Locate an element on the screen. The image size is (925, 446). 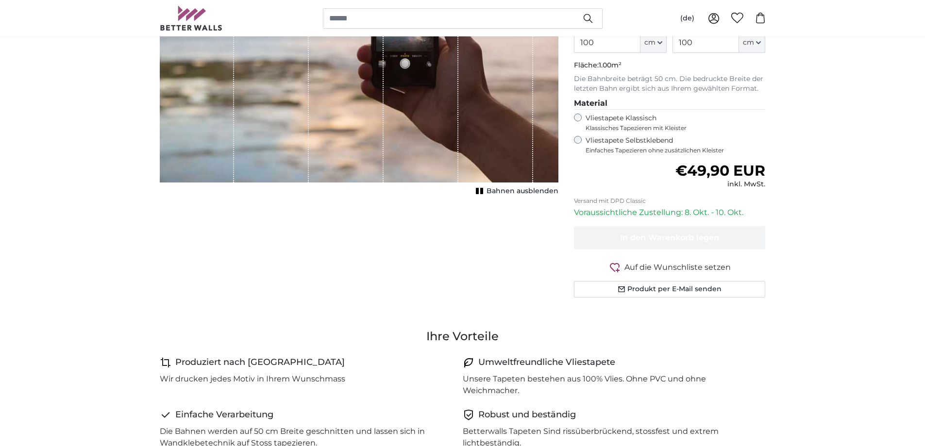
h4: Robust und beständig is located at coordinates (527, 415).